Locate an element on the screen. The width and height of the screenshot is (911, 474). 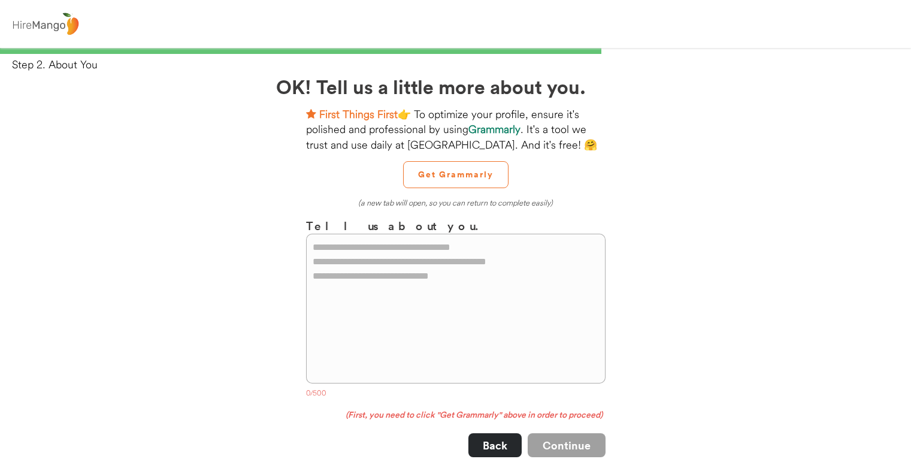
button: Continue is located at coordinates (566, 445).